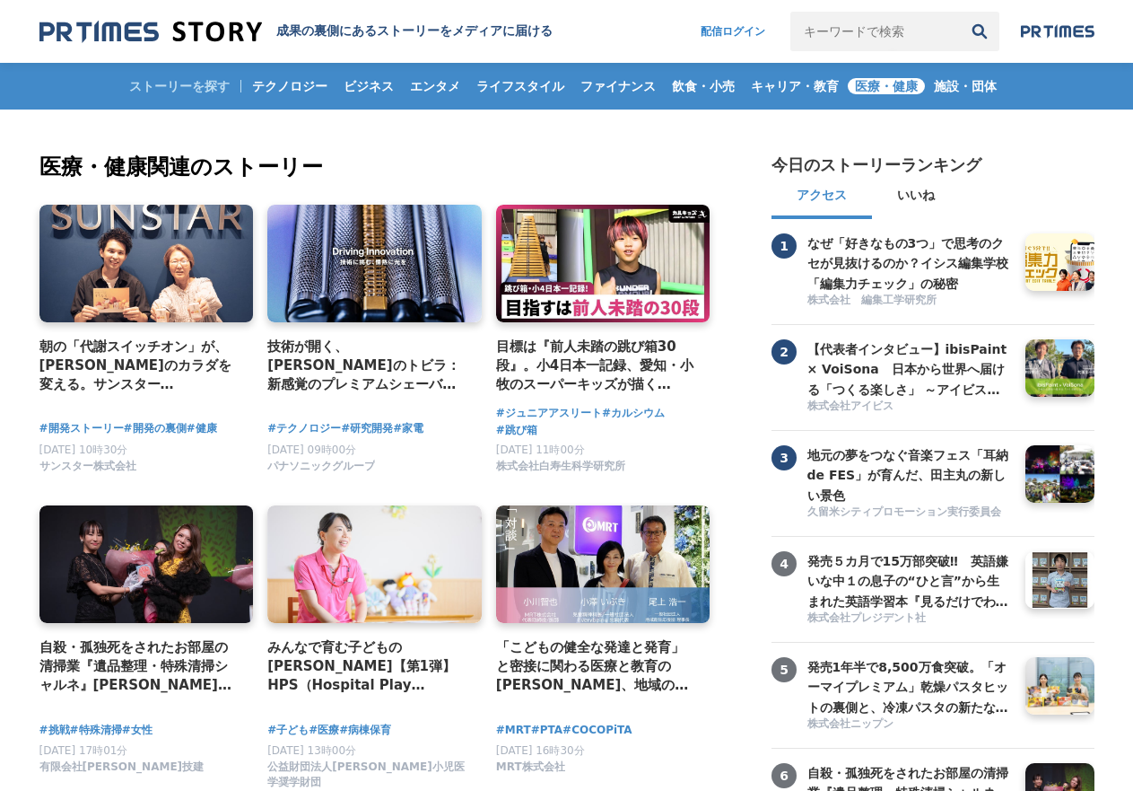 The image size is (1133, 791). Describe the element at coordinates (795, 86) in the screenshot. I see `a: キャリア・教育` at that location.